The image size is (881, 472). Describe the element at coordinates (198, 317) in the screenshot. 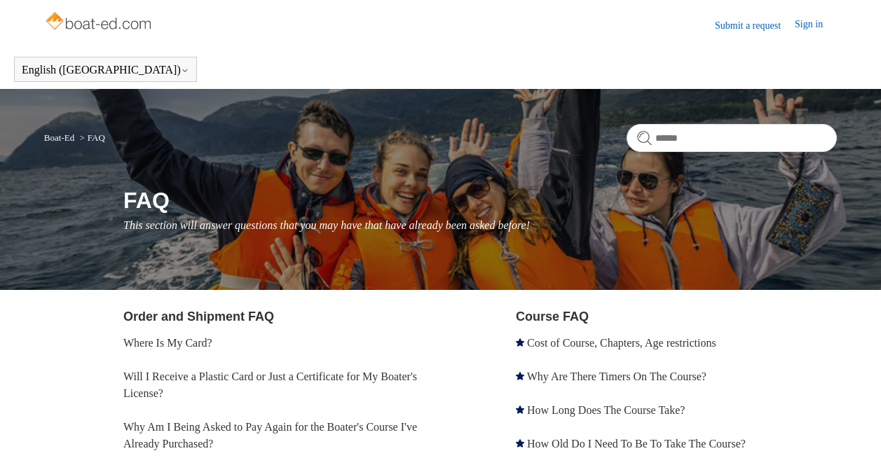

I see `a: Order and Shipment FAQ` at that location.